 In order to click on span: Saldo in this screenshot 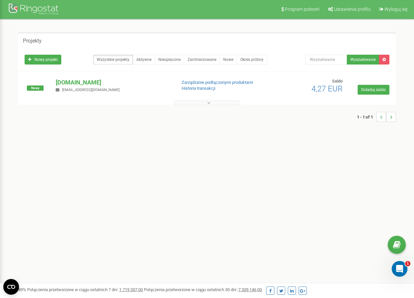, I will do `click(337, 81)`.